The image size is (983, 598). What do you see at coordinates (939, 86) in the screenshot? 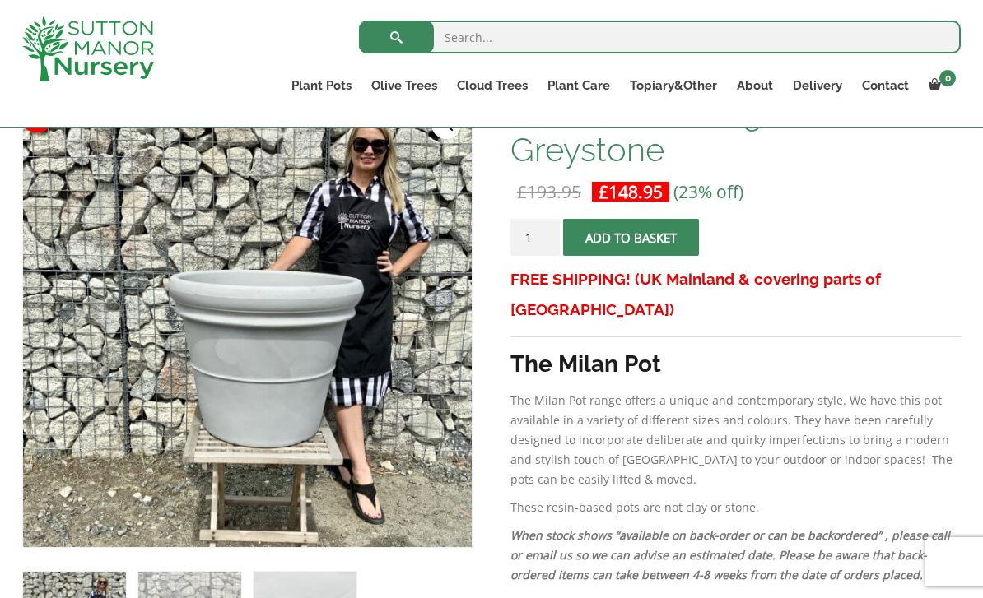
I see `a: 0` at bounding box center [939, 86].